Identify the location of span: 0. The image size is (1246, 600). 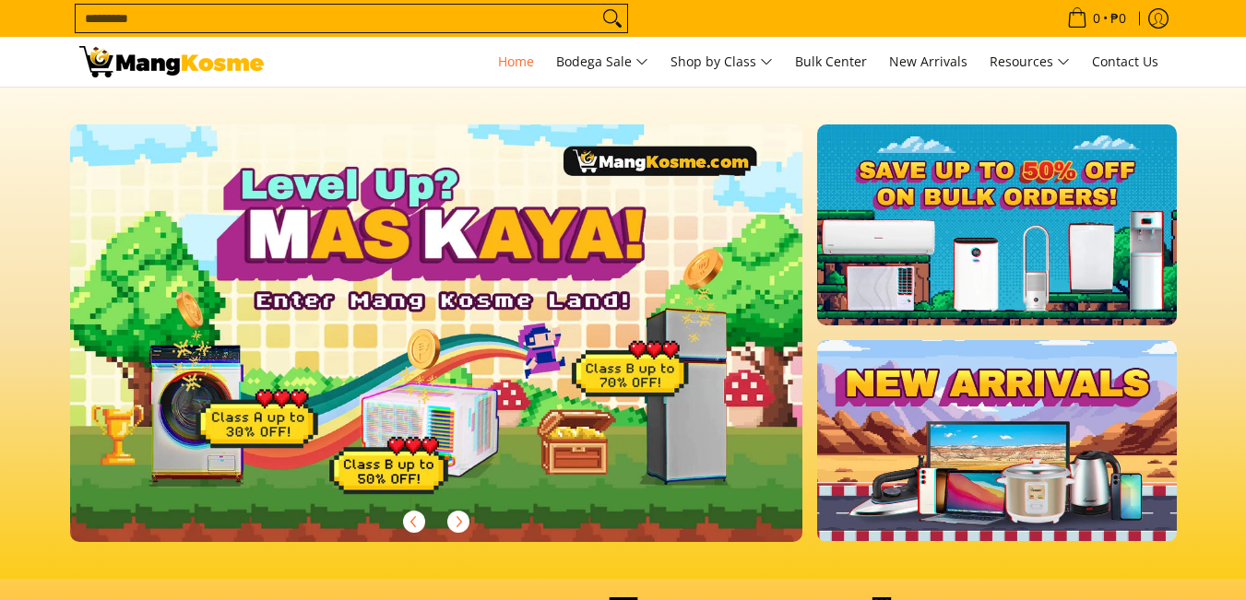
(1097, 18).